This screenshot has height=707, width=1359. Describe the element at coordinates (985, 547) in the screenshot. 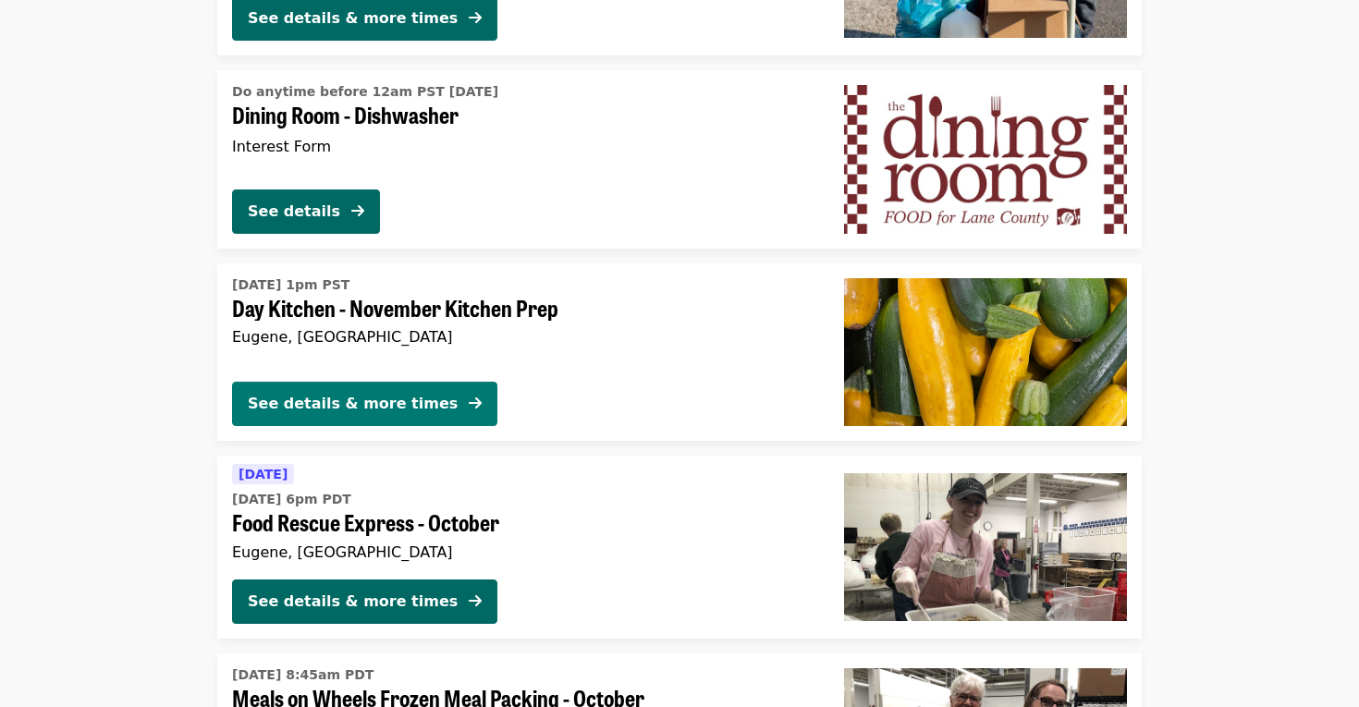

I see `img: Food Rescue Express - October organized by FOOD For Lane County` at that location.